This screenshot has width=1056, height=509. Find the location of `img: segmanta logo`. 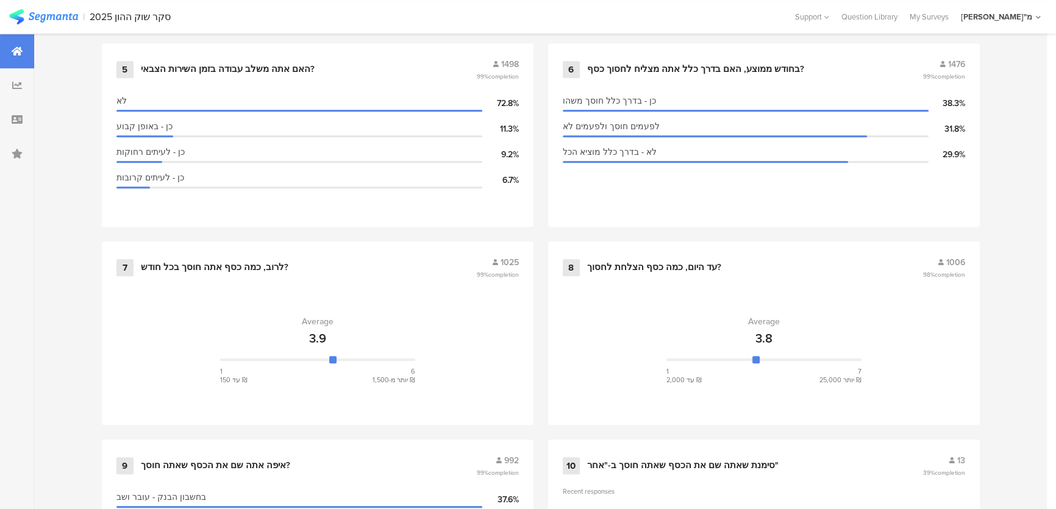

img: segmanta logo is located at coordinates (43, 16).